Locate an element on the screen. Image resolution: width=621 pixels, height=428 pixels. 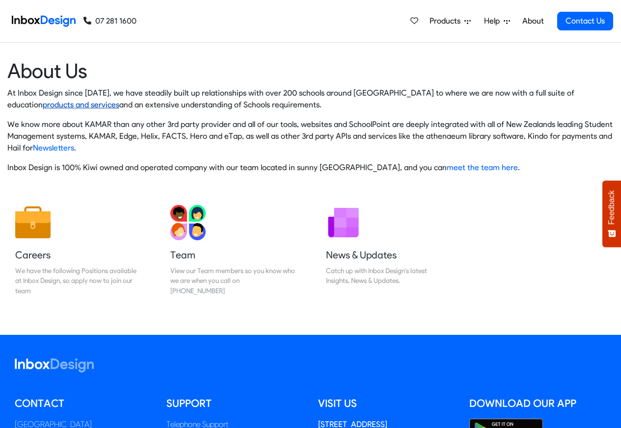
a: Contact Us is located at coordinates (585, 21).